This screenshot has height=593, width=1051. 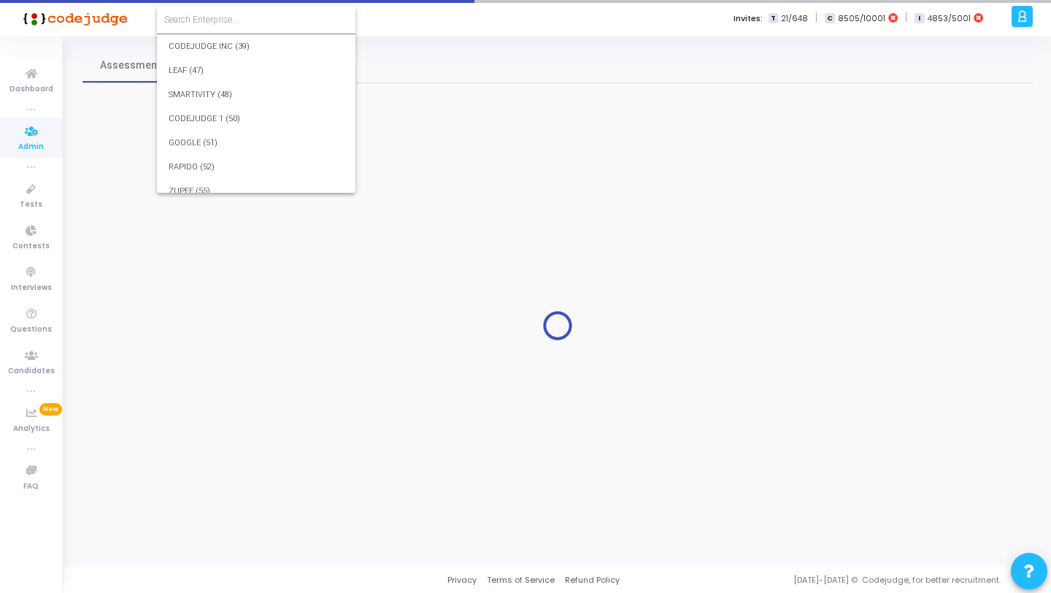 I want to click on span: ZUPEE (55), so click(x=256, y=191).